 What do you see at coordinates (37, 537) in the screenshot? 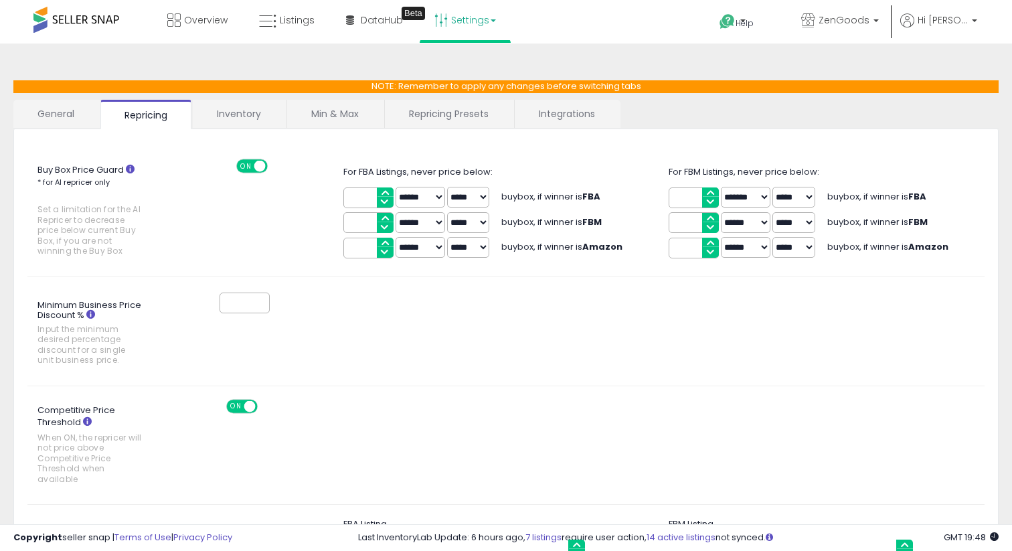
I see `strong: Copyright` at bounding box center [37, 537].